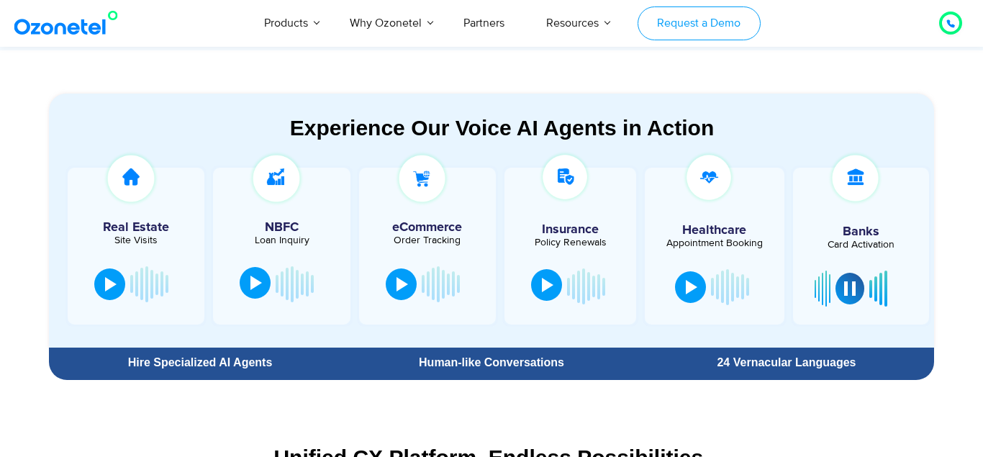  Describe the element at coordinates (714, 230) in the screenshot. I see `h5: Healthcare` at that location.